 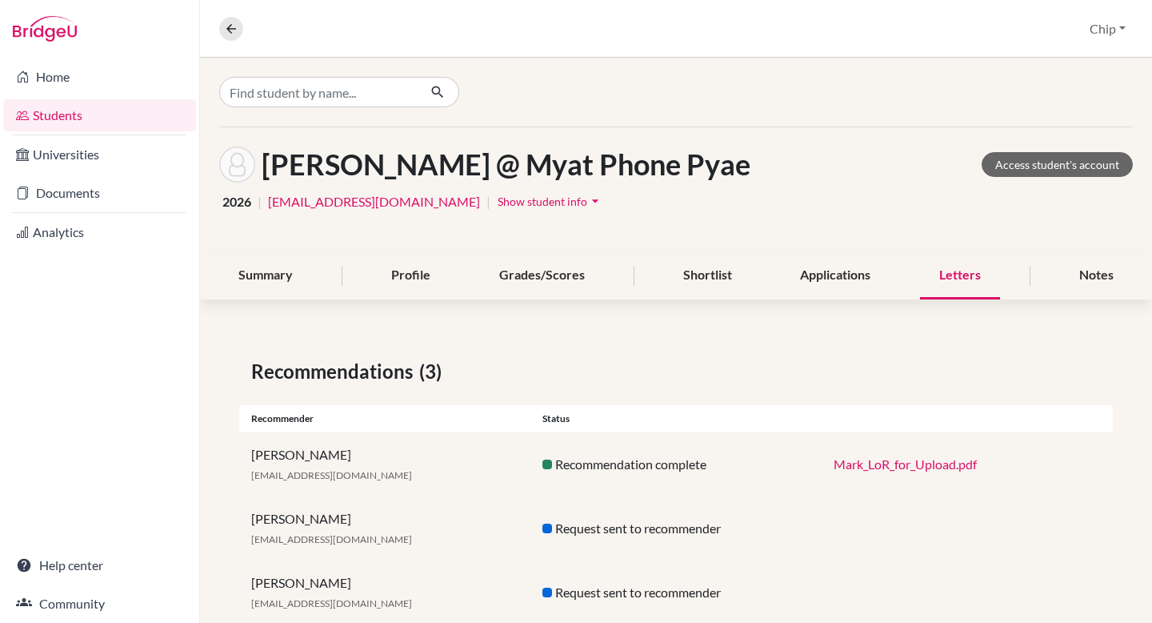 What do you see at coordinates (542, 275) in the screenshot?
I see `div: Grades/Scores` at bounding box center [542, 275].